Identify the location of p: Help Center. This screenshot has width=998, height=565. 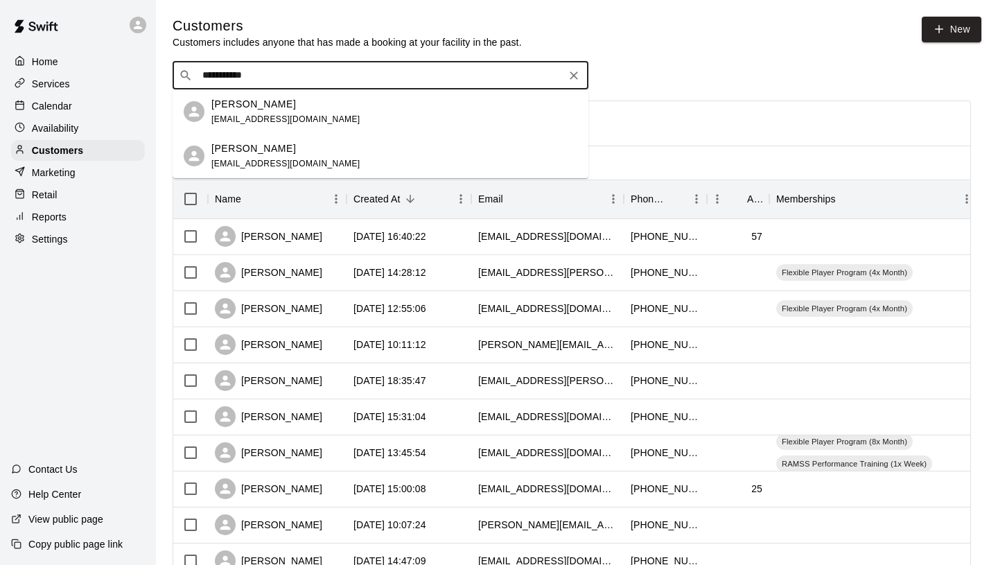
(55, 494).